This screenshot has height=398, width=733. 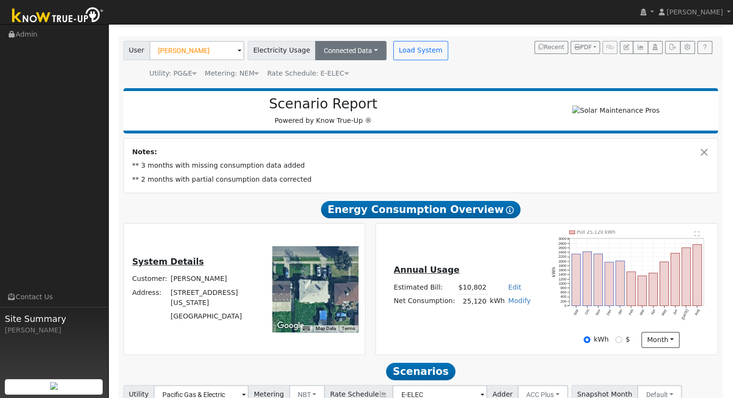 What do you see at coordinates (306, 328) in the screenshot?
I see `button: Keyboard shortcuts` at bounding box center [306, 328].